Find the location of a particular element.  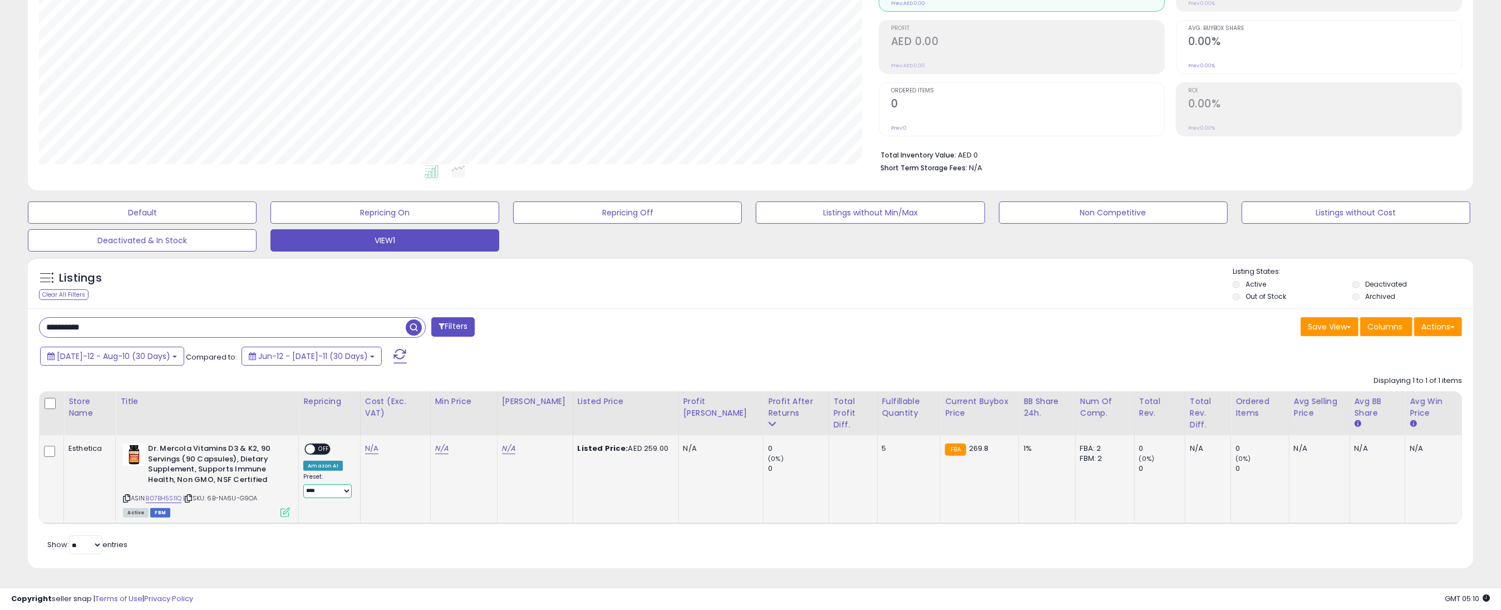

a: B07BH5S11Q is located at coordinates (164, 498).